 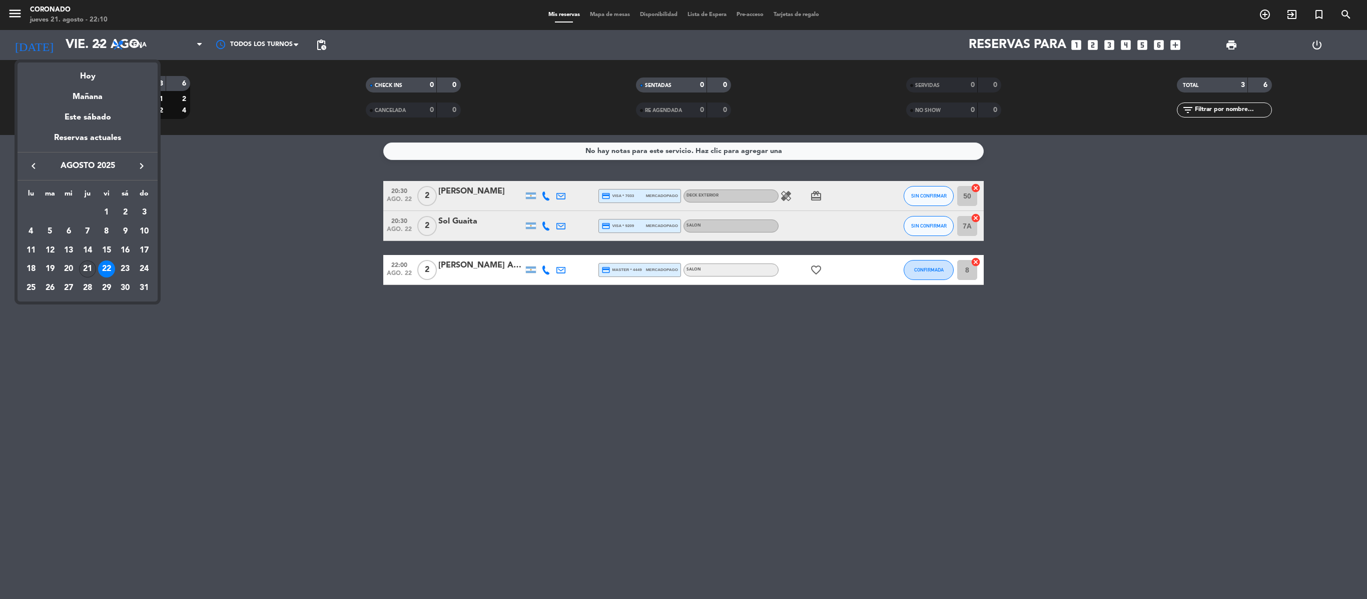 What do you see at coordinates (88, 269) in the screenshot?
I see `div: 21` at bounding box center [88, 269].